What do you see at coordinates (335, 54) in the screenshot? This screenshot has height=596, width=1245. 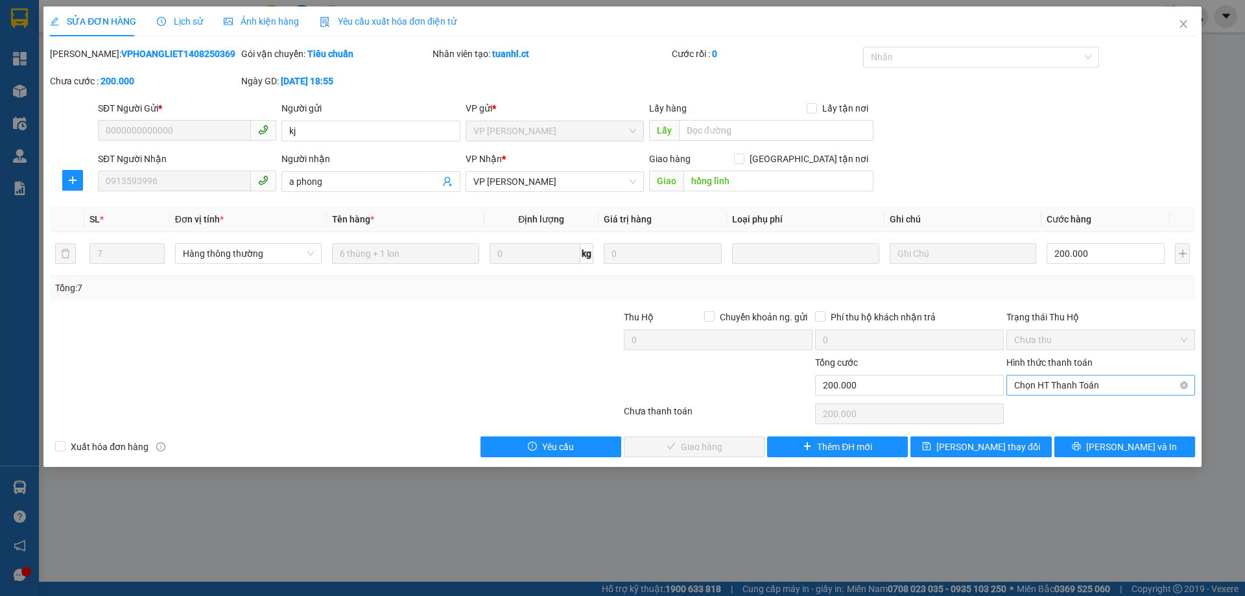 I see `div: Gói vận chuyển:` at bounding box center [335, 54].